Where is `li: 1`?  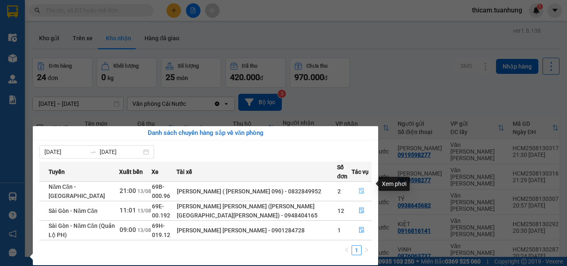 li: 1 is located at coordinates (357, 250).